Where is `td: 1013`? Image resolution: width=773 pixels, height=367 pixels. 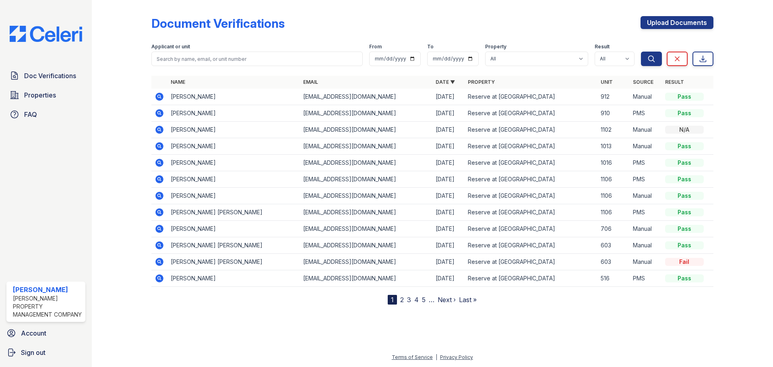 td: 1013 is located at coordinates (614, 146).